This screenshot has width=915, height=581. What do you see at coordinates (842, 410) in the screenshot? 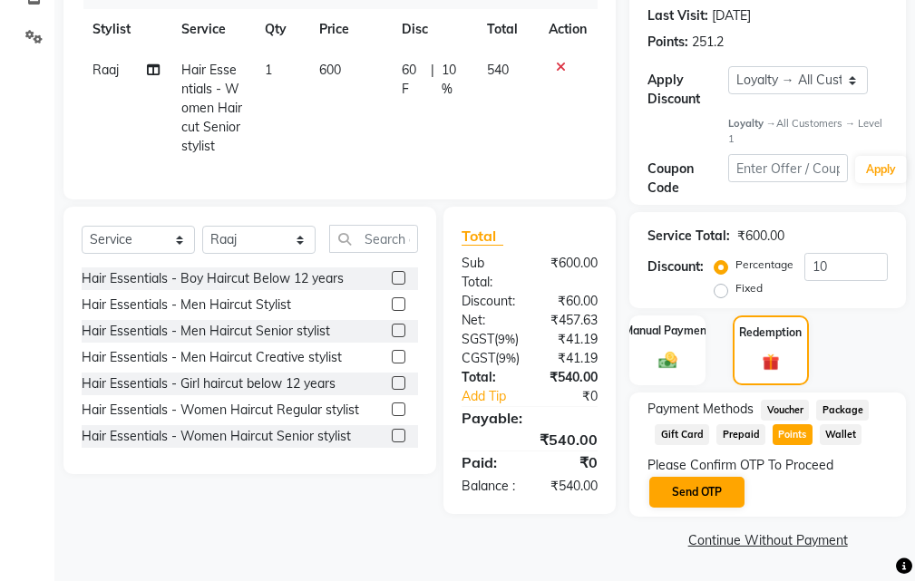
I see `span: Package` at bounding box center [842, 410].